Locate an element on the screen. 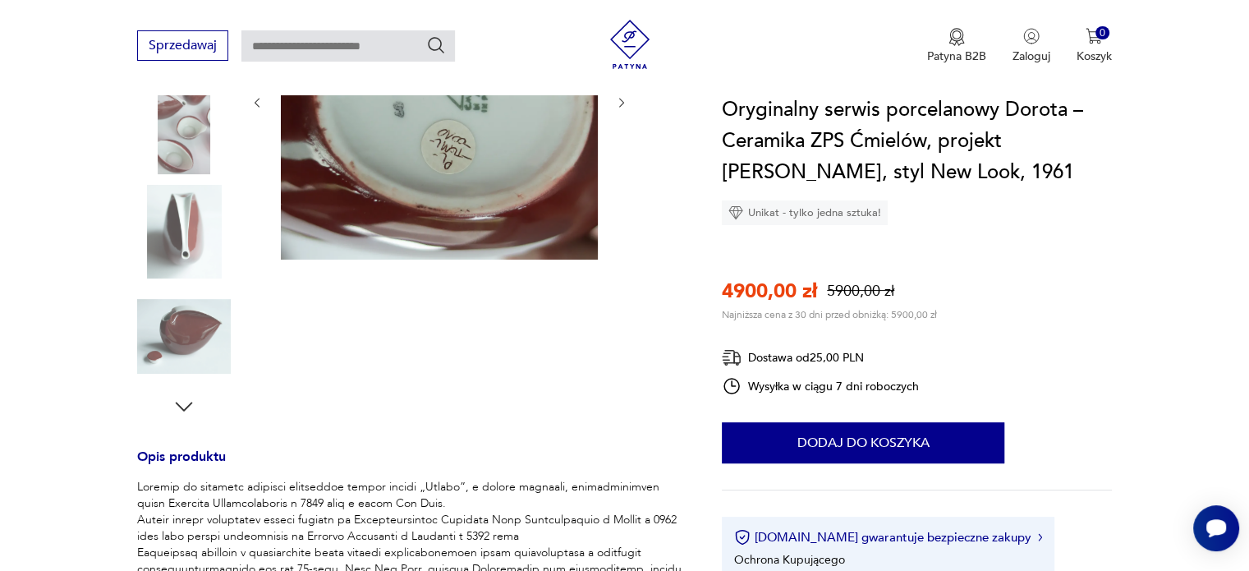 This screenshot has height=571, width=1249. img: Ikona strzałki w prawo is located at coordinates (1040, 537).